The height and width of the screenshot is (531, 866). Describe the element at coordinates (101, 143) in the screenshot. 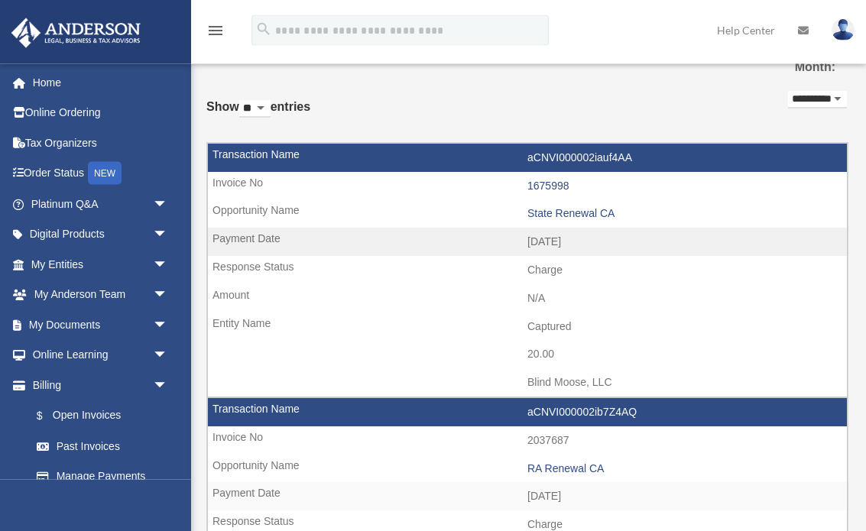

I see `a: Tax Organizers` at that location.